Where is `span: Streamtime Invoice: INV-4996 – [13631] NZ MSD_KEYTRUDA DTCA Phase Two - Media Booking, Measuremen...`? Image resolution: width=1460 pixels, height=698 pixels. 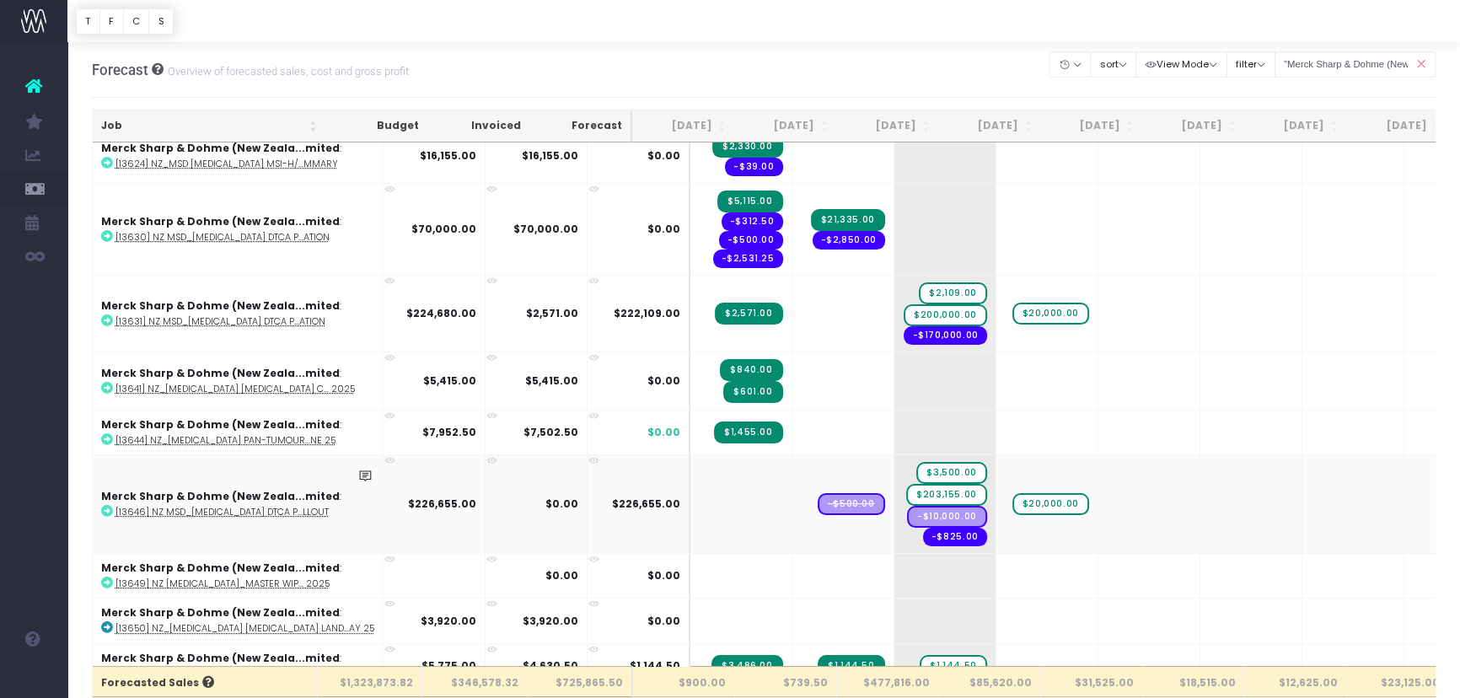
span: Streamtime Invoice: INV-4996 – [13631] NZ MSD_KEYTRUDA DTCA Phase Two - Media Booking, Measuremen... is located at coordinates (749, 314).